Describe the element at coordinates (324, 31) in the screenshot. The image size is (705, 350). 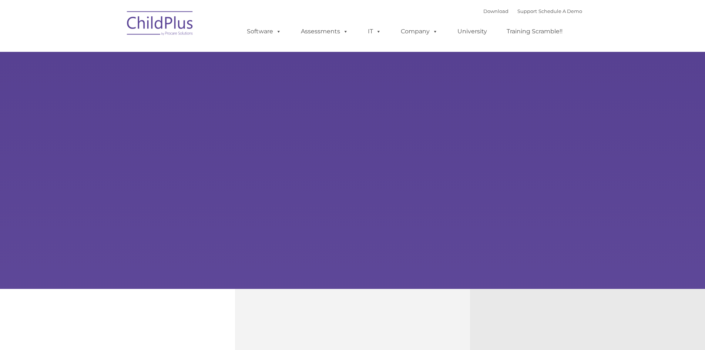
I see `a: Assessments` at that location.